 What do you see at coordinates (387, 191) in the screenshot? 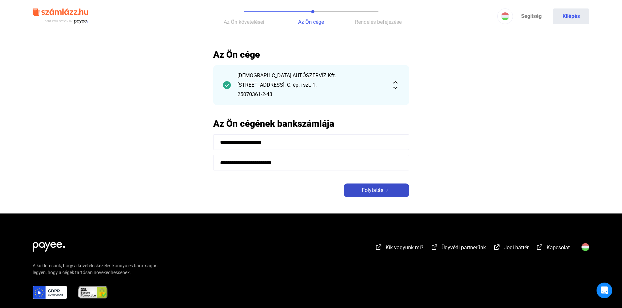
I see `img: arrow-right-white` at bounding box center [387, 191].